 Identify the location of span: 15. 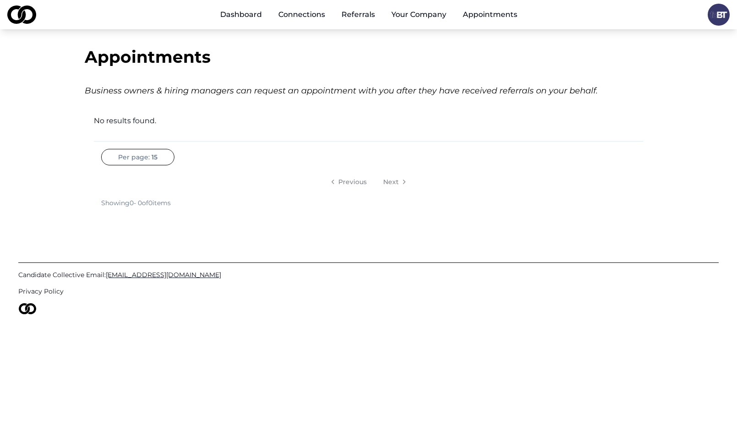
(154, 157).